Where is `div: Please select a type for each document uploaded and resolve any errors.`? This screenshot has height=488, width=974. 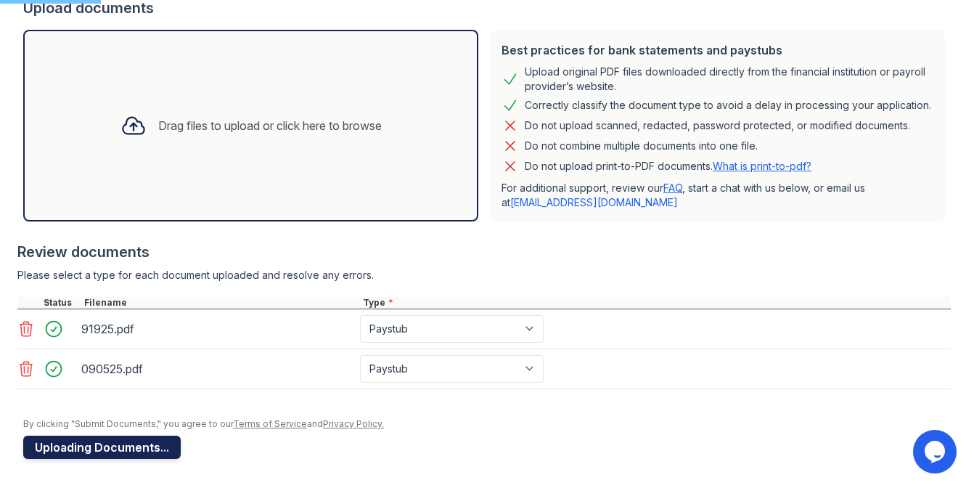 div: Please select a type for each document uploaded and resolve any errors. is located at coordinates (484, 275).